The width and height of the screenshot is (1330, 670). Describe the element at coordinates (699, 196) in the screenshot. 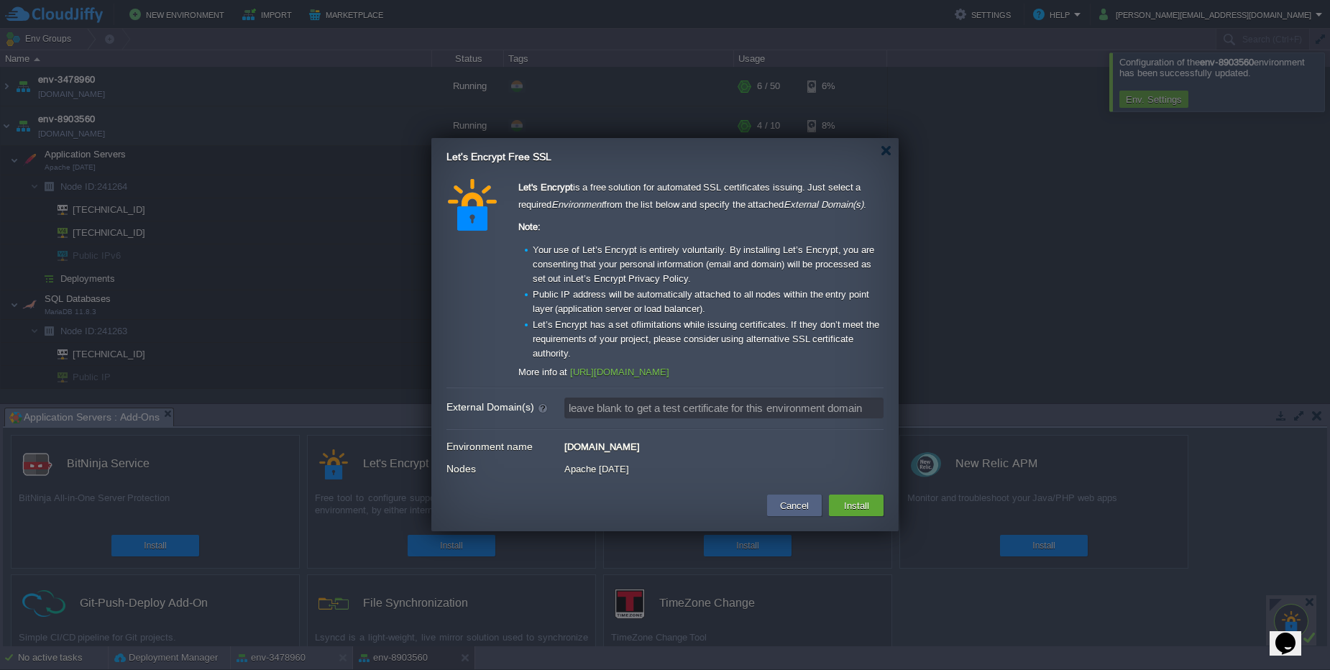

I see `p: is a free solution for automated SSL certificates issuing. Just select a required from the list b...` at that location.